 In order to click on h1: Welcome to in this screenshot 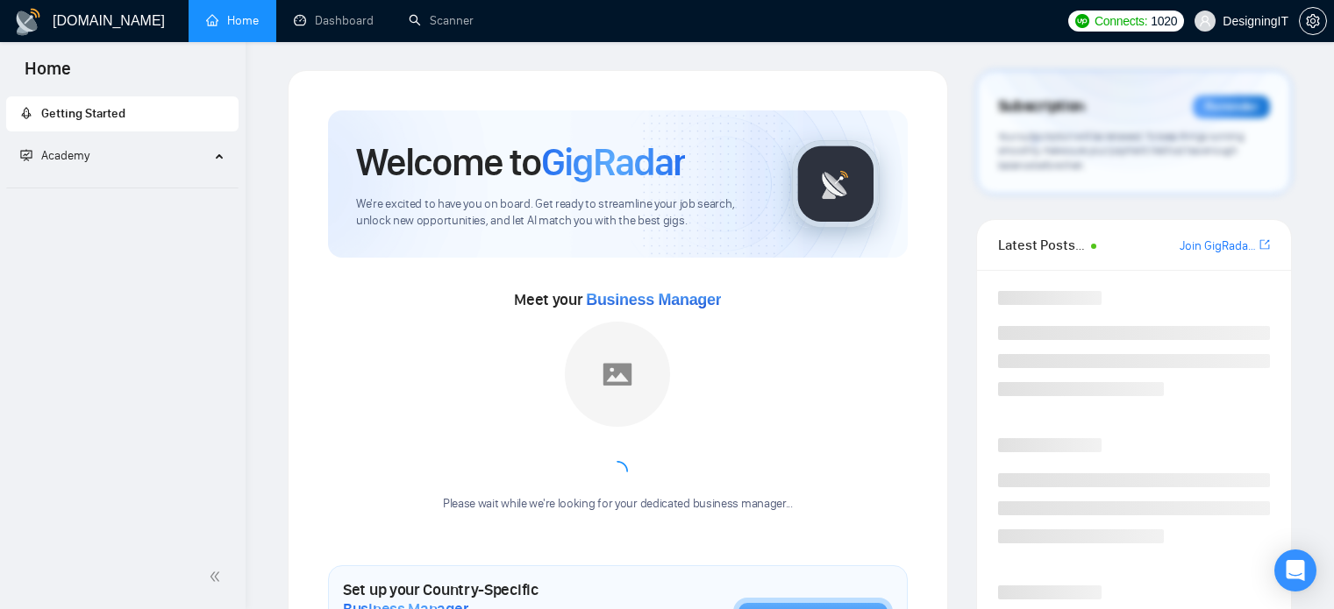, I will do `click(520, 162)`.